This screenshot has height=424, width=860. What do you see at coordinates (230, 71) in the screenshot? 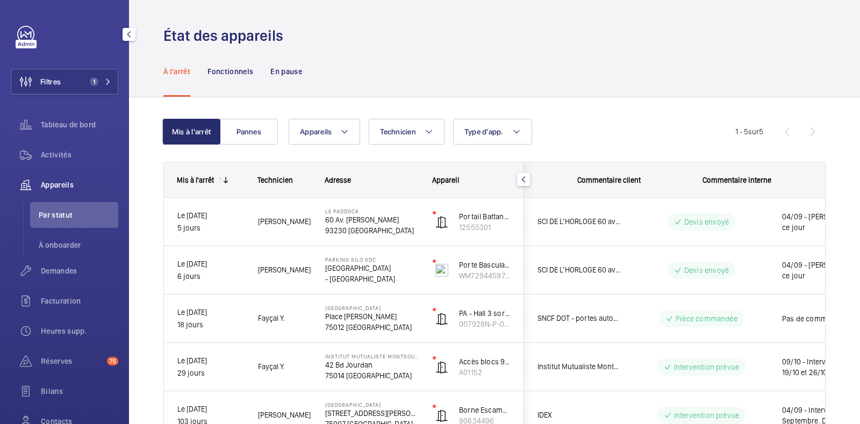
I see `p: Fonctionnels` at bounding box center [230, 71].